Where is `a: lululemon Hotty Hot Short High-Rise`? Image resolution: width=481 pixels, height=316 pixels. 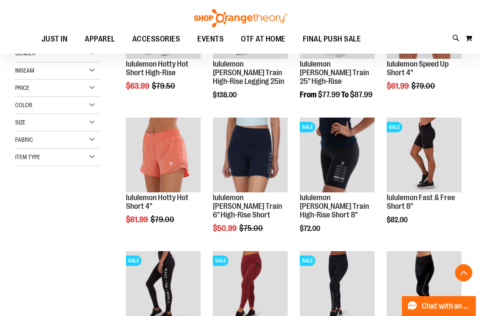 a: lululemon Hotty Hot Short High-Rise is located at coordinates (157, 68).